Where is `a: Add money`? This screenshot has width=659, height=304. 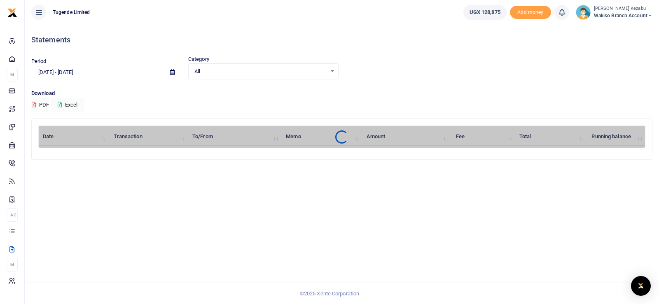 a: Add money is located at coordinates (530, 12).